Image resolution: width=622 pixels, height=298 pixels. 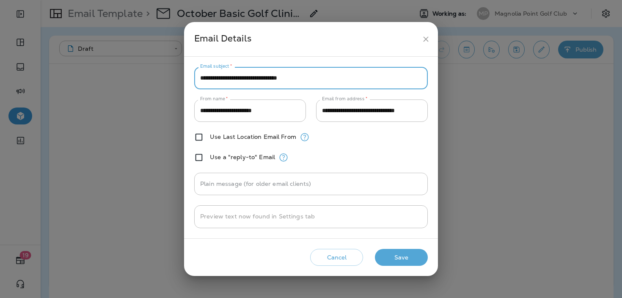 What do you see at coordinates (243, 157) in the screenshot?
I see `label: Use a "reply-to" Email` at bounding box center [243, 157].